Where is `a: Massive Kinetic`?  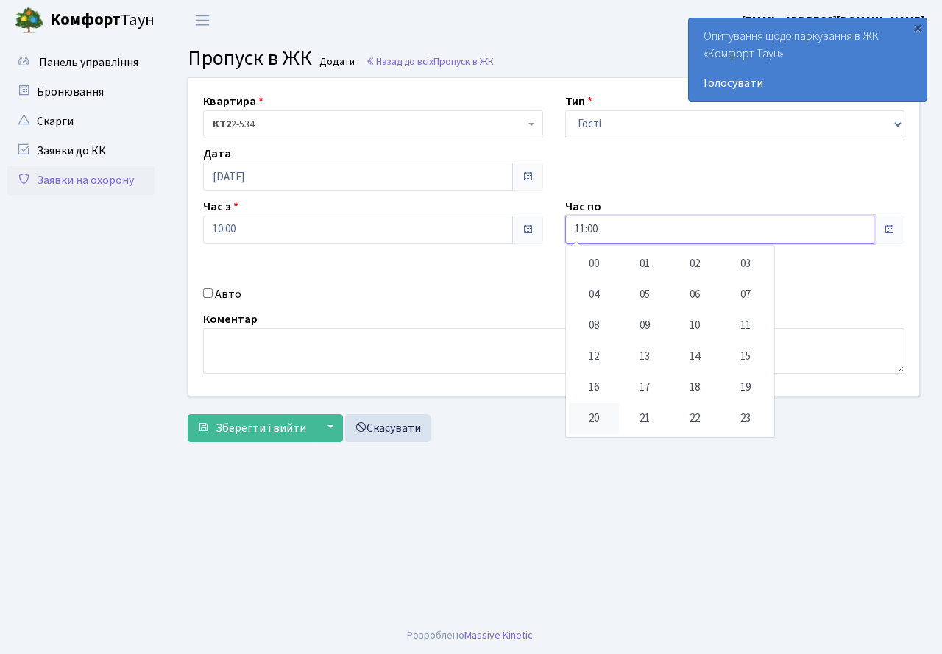
a: Massive Kinetic is located at coordinates (498, 635).